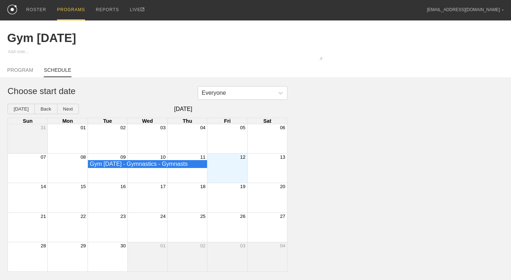  I want to click on span: Sat, so click(267, 121).